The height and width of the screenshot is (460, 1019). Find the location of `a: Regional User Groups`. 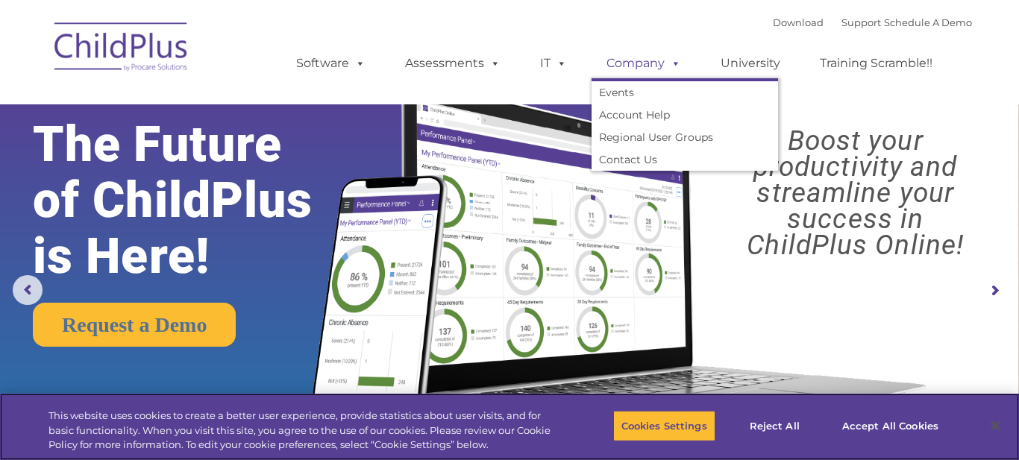

a: Regional User Groups is located at coordinates (685, 137).